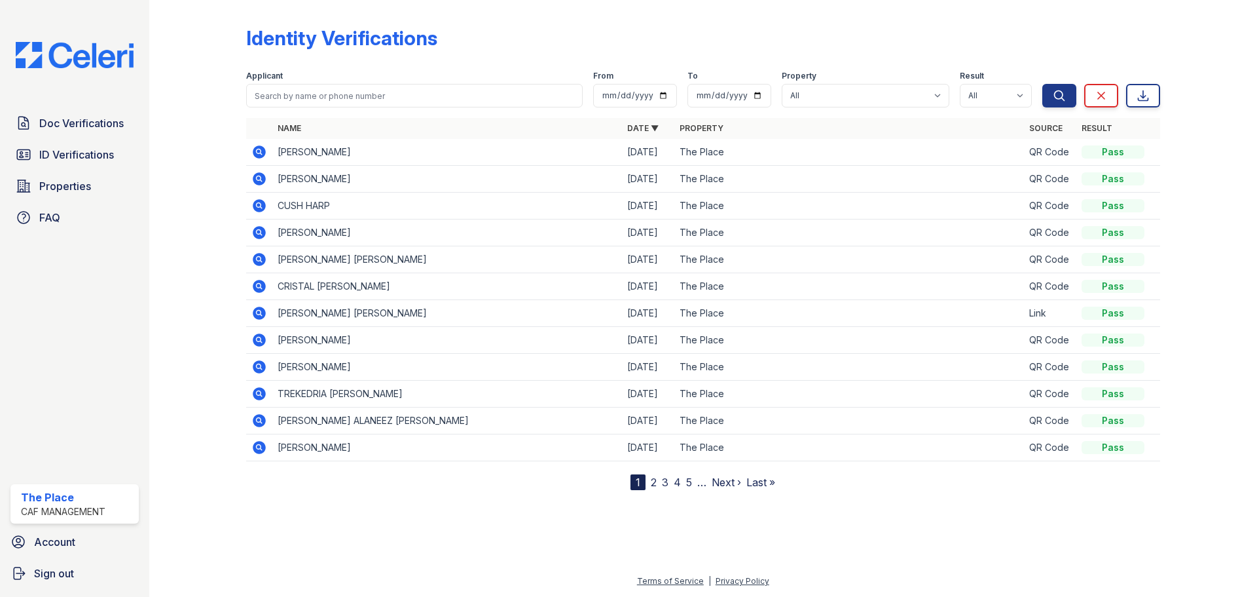  What do you see at coordinates (75, 217) in the screenshot?
I see `a: FAQ` at bounding box center [75, 217].